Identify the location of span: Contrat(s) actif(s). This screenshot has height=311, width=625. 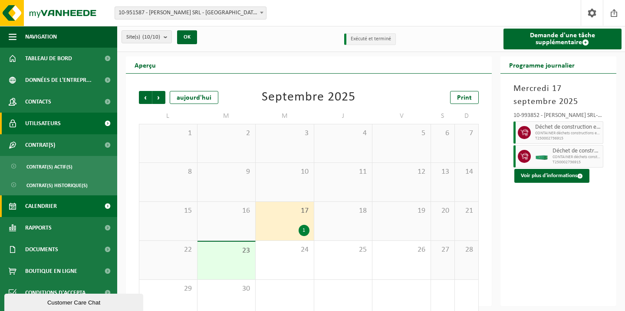
(49, 167).